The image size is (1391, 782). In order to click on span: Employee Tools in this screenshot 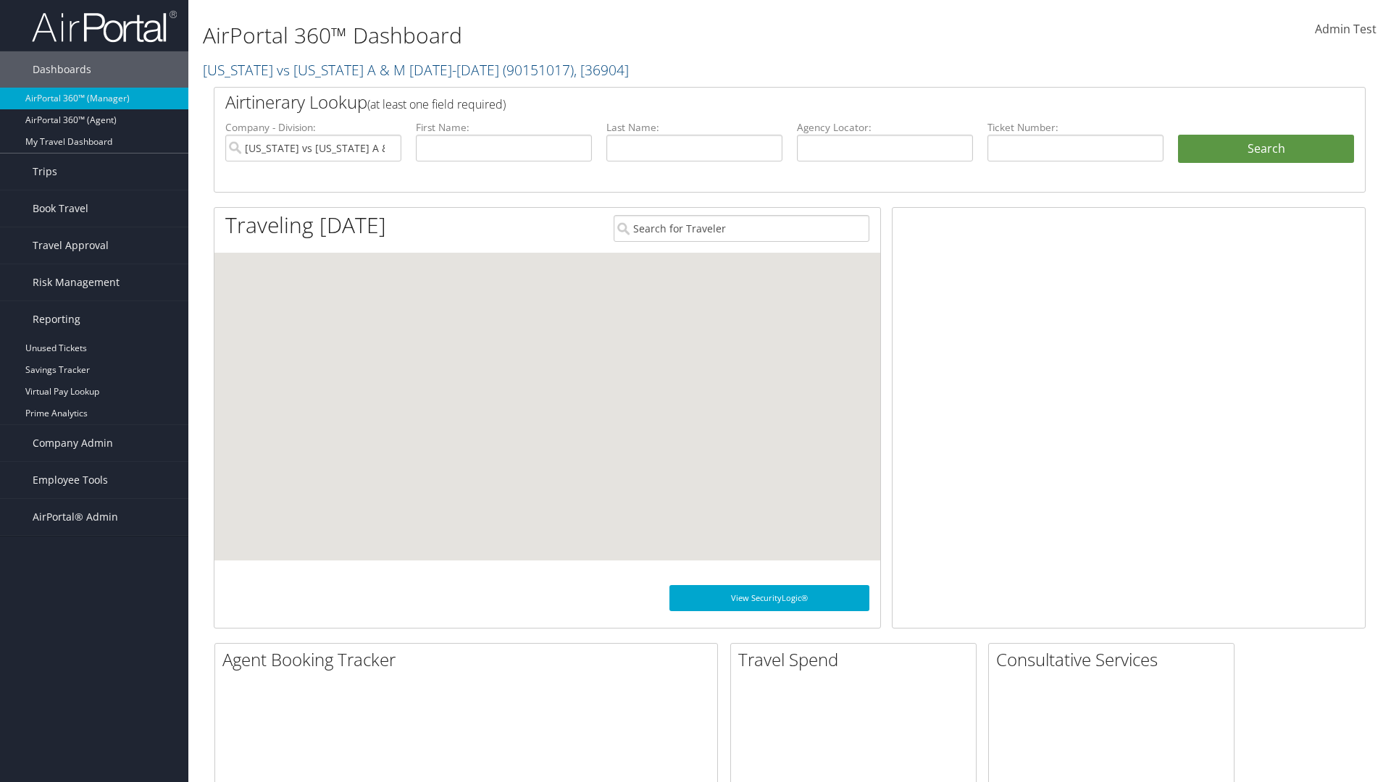, I will do `click(70, 480)`.